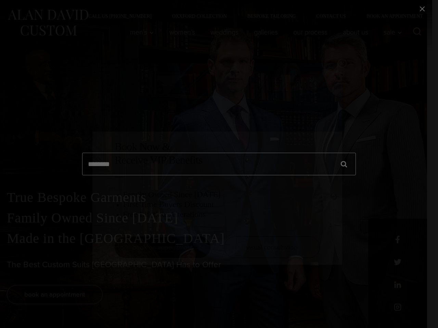 This screenshot has height=328, width=438. What do you see at coordinates (217, 153) in the screenshot?
I see `h2: Book Now & Receive VIP Benefits` at bounding box center [217, 153].